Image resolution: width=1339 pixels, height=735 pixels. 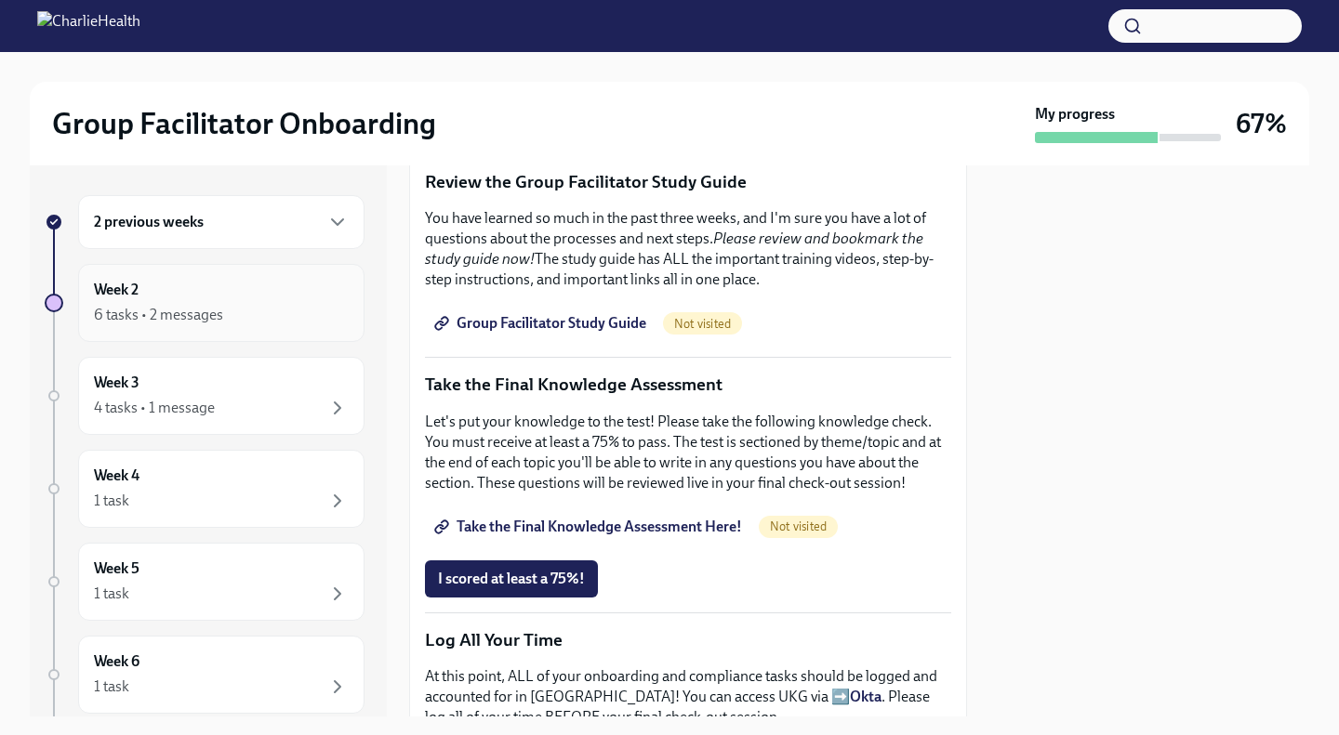 What do you see at coordinates (542, 323) in the screenshot?
I see `a: Group Facilitator Study Guide` at bounding box center [542, 323].